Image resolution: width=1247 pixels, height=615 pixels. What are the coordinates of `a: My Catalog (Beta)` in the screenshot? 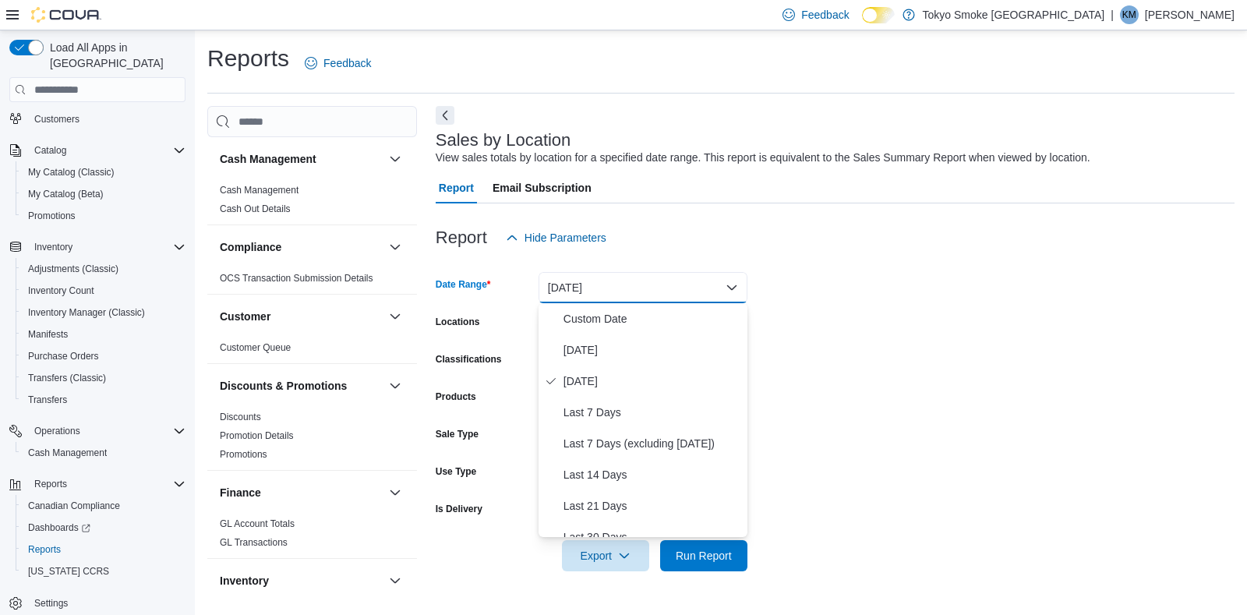 It's located at (65, 194).